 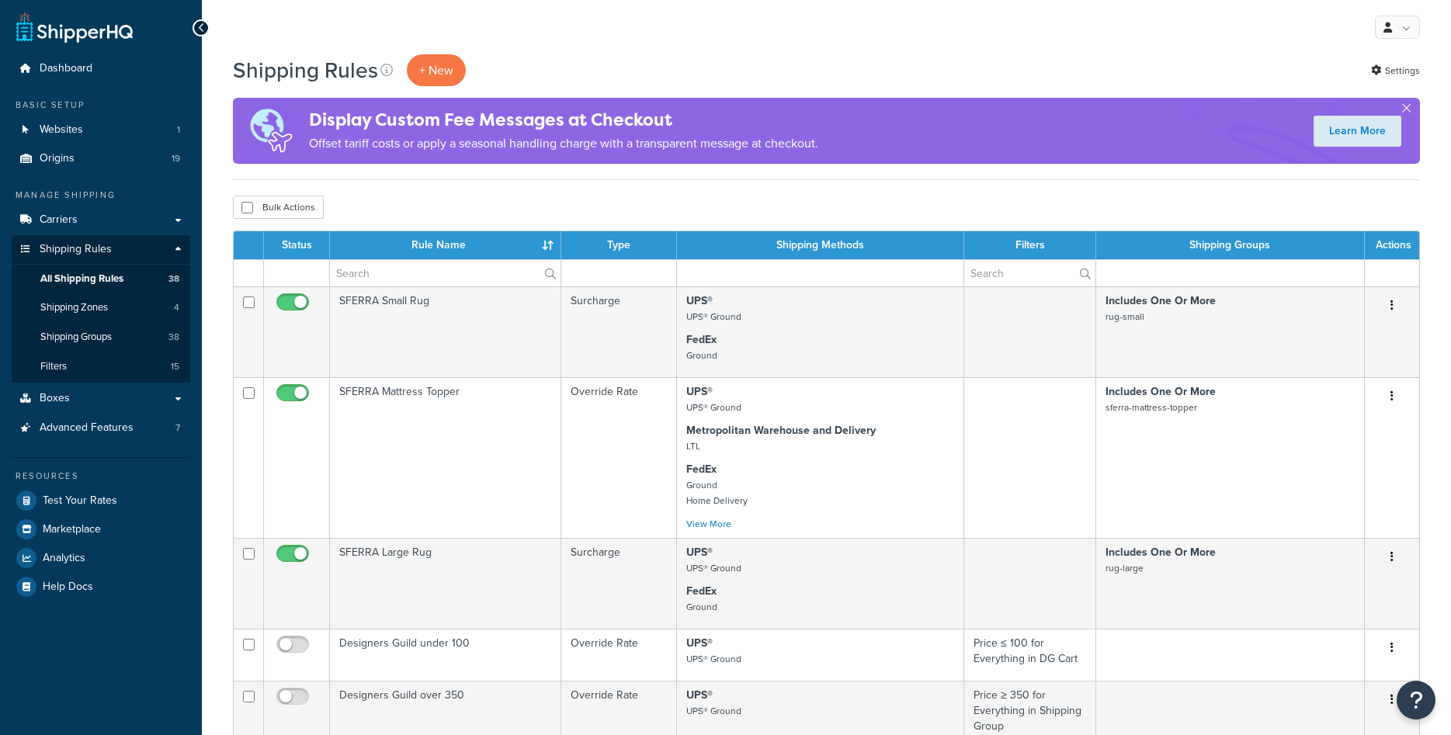 I want to click on a: Learn More, so click(x=1357, y=131).